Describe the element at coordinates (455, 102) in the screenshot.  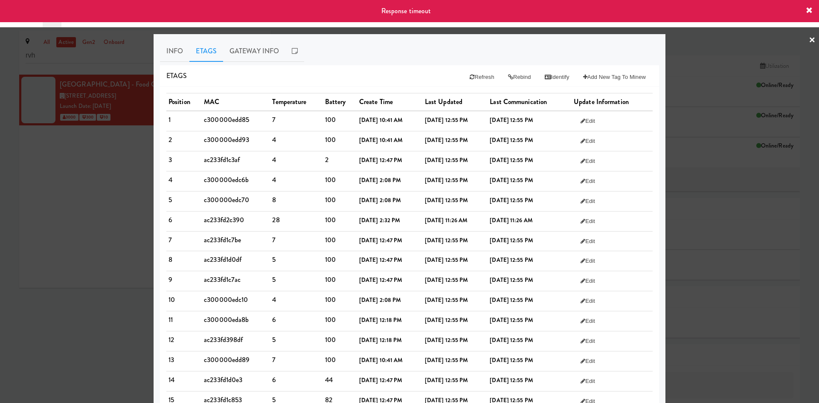
I see `th: Last Updated` at that location.